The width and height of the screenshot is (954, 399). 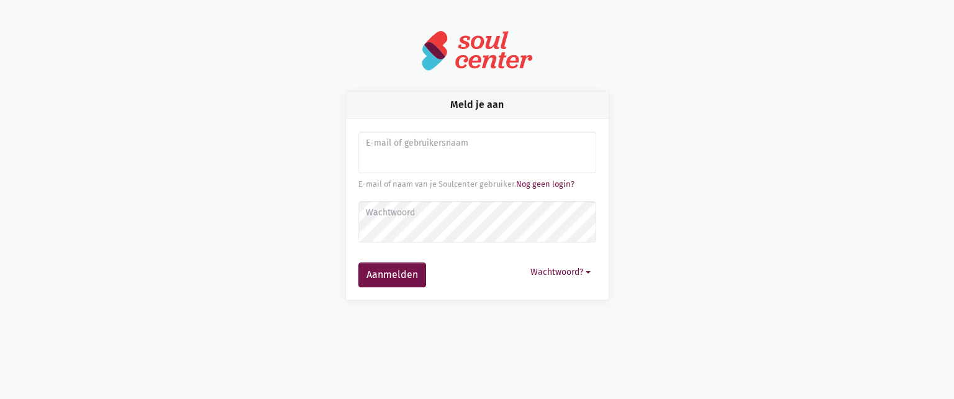 I want to click on a: Nog geen login?, so click(x=545, y=184).